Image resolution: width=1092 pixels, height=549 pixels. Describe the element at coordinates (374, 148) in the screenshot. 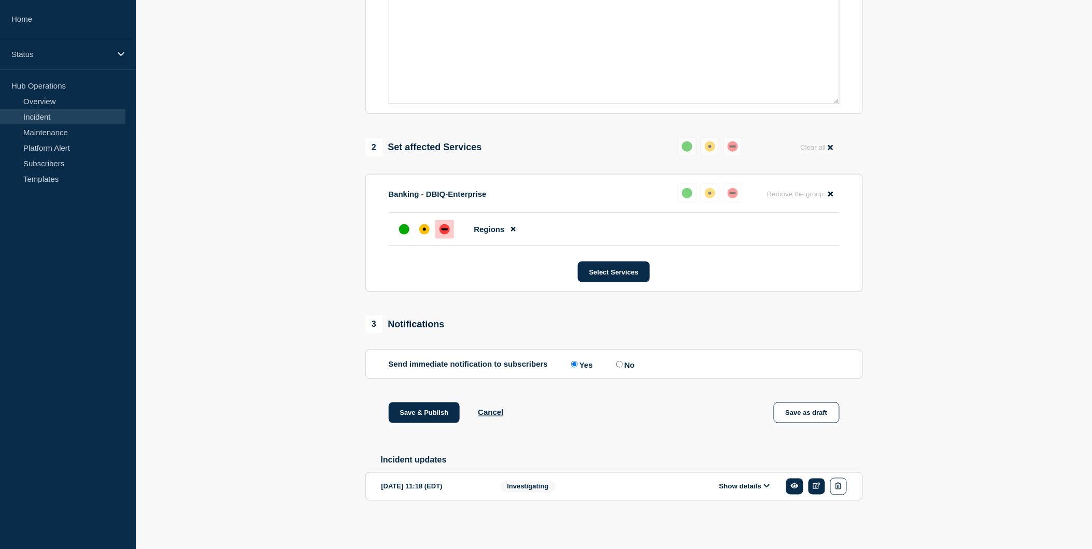

I see `span: 2` at that location.